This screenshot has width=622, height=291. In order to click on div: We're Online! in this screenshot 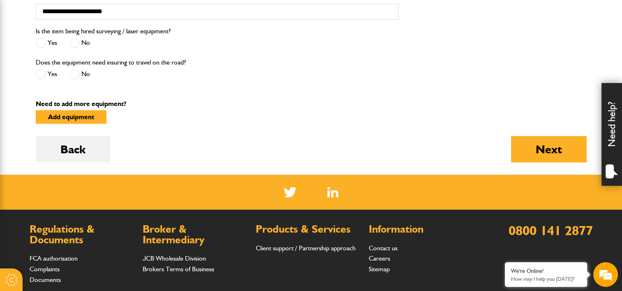, I will do `click(546, 271)`.